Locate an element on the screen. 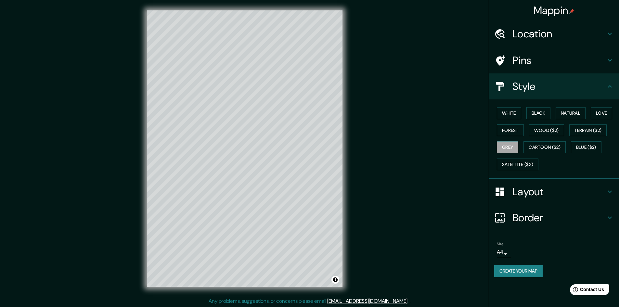 The width and height of the screenshot is (619, 307). div: Border is located at coordinates (554, 218).